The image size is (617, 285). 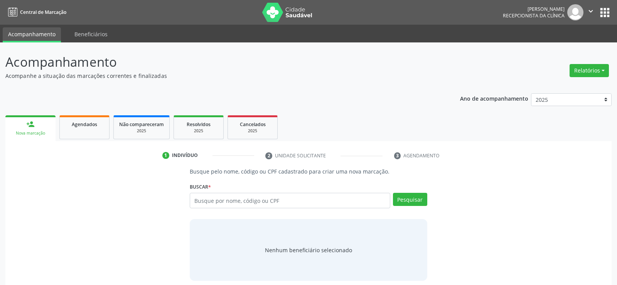 I want to click on div: person_add, so click(x=30, y=124).